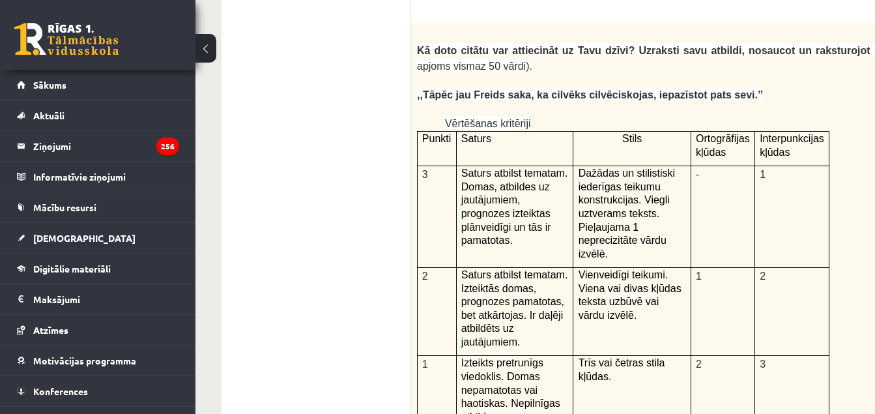 Image resolution: width=875 pixels, height=414 pixels. I want to click on span: Trīs vai četras stila kļūdas., so click(621, 369).